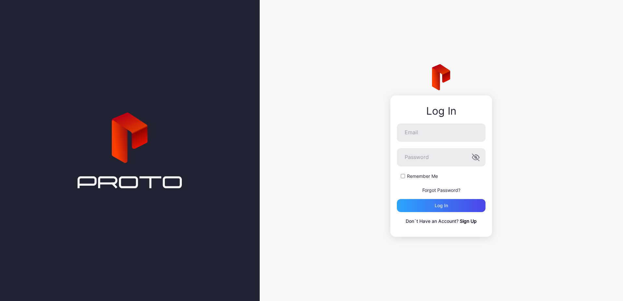 Image resolution: width=623 pixels, height=301 pixels. I want to click on button: Password, so click(476, 157).